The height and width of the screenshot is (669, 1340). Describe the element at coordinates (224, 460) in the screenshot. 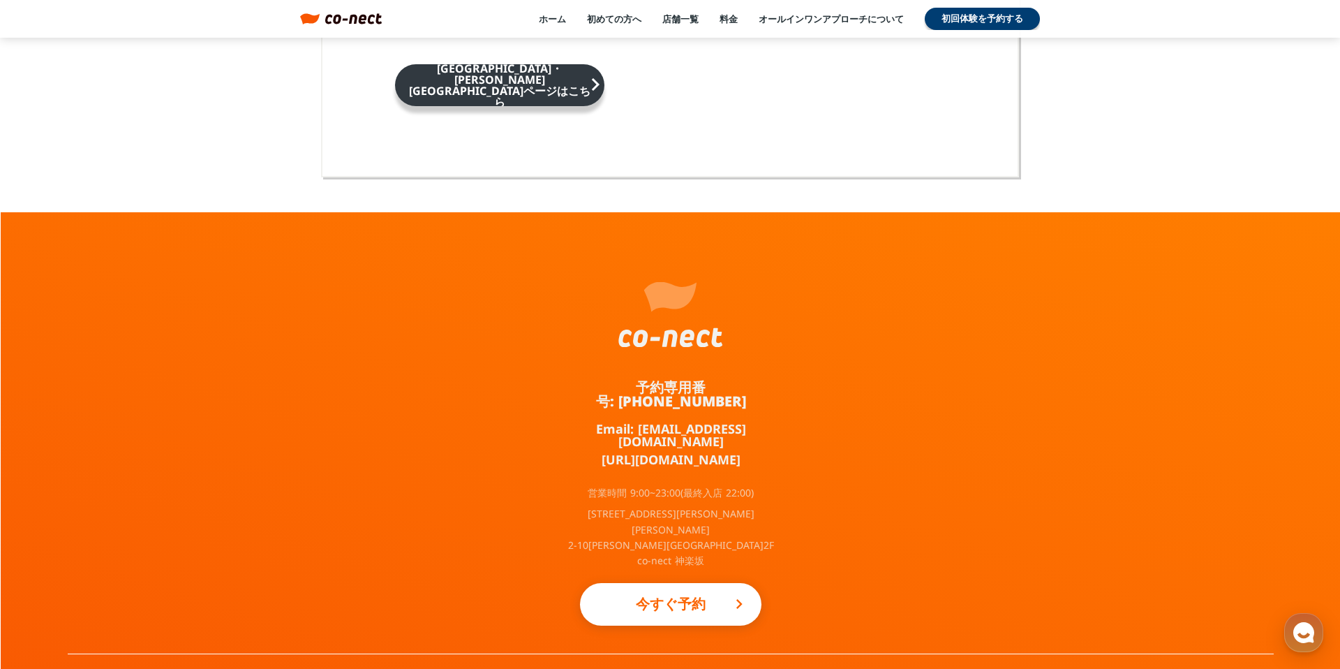

I see `a: 設定` at that location.